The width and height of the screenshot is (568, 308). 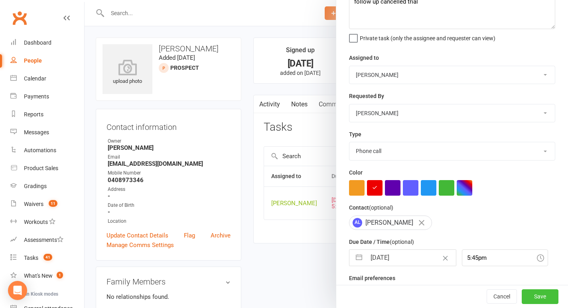 What do you see at coordinates (34, 115) in the screenshot?
I see `div: Reports` at bounding box center [34, 115].